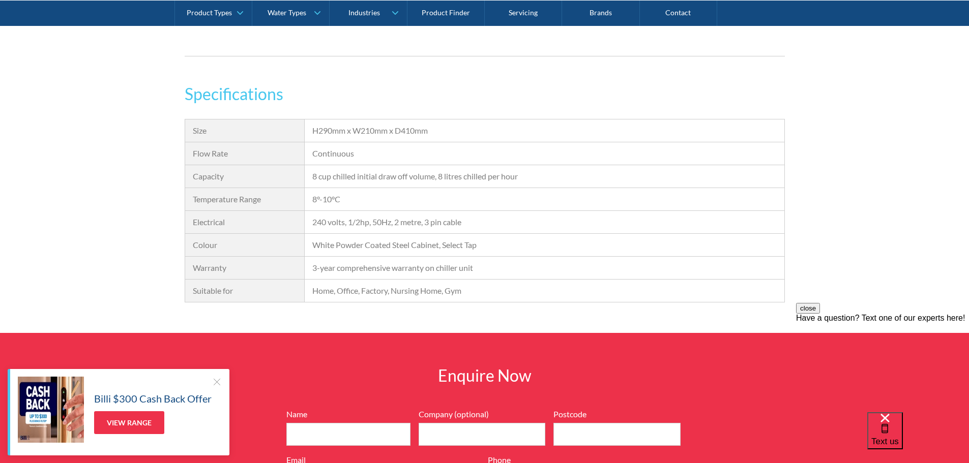  Describe the element at coordinates (485, 94) in the screenshot. I see `h3: Specifications` at that location.